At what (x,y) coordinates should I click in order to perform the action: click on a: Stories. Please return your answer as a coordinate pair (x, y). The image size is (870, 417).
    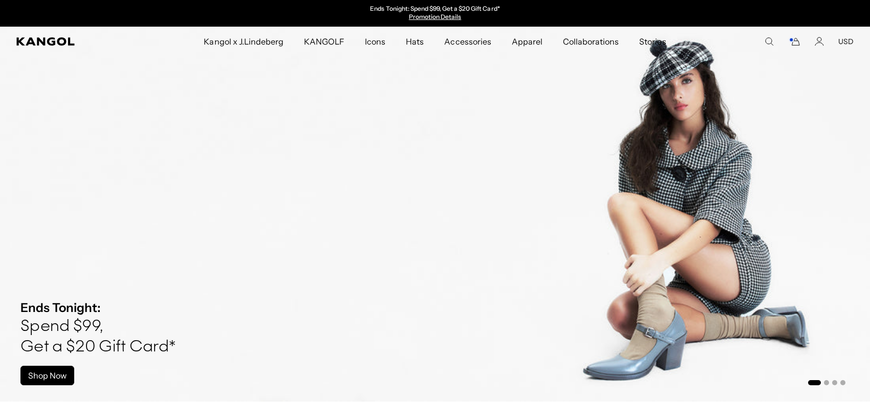
    Looking at the image, I should click on (653, 41).